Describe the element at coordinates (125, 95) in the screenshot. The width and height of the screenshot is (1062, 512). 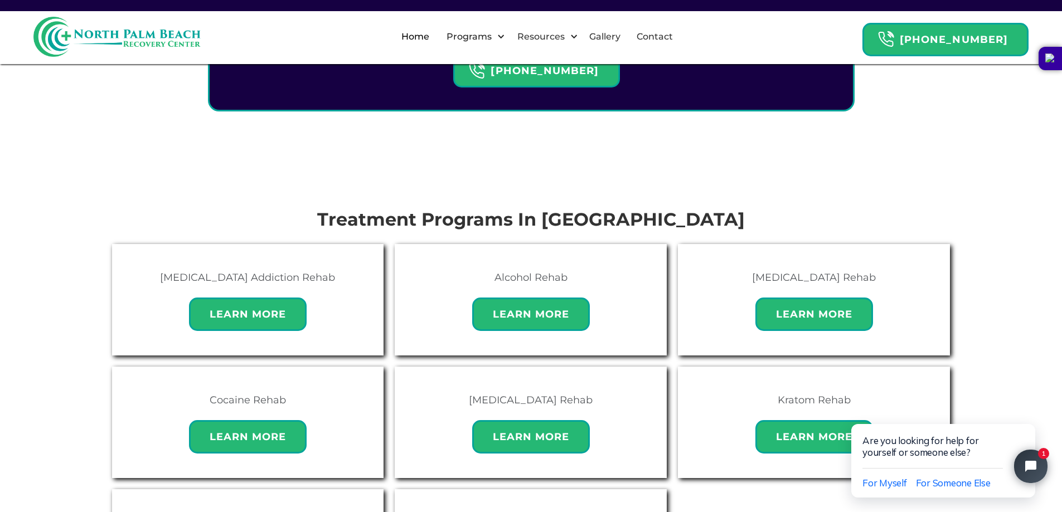
I see `button: For Someone Else` at that location.